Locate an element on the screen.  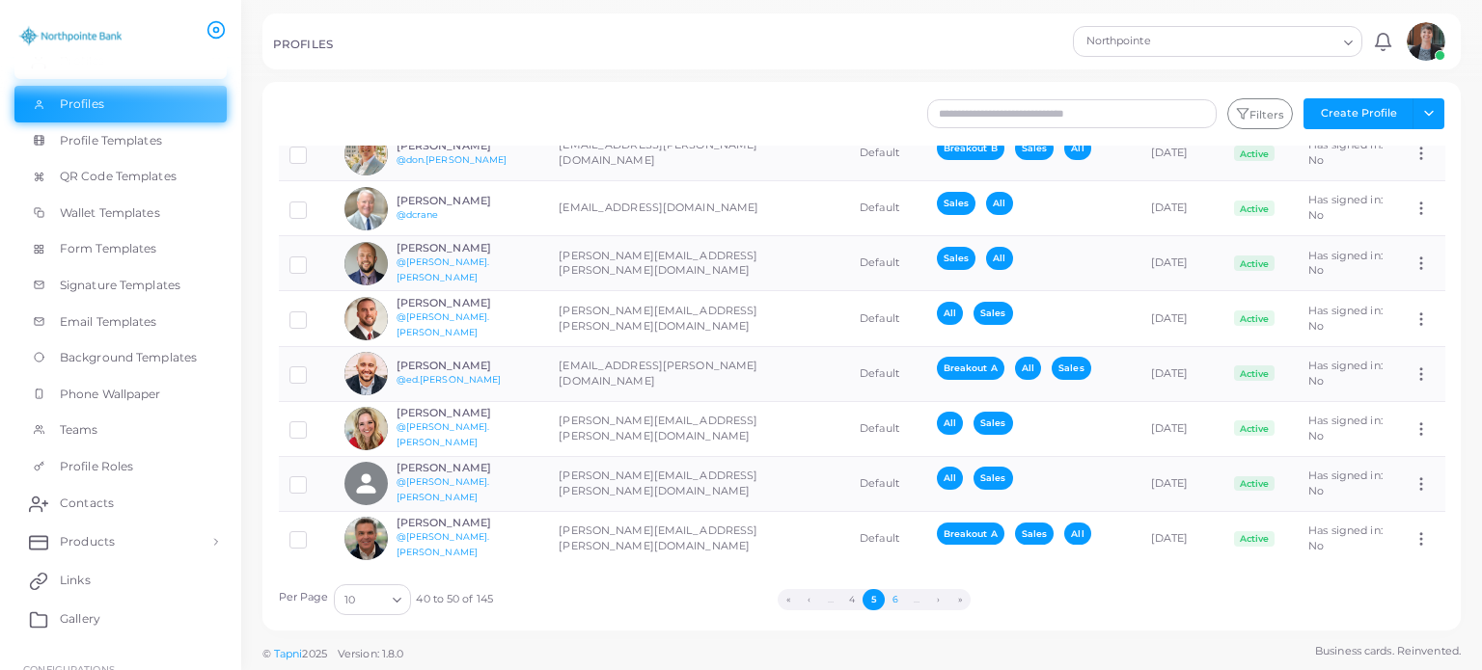
span: Products is located at coordinates (87, 542).